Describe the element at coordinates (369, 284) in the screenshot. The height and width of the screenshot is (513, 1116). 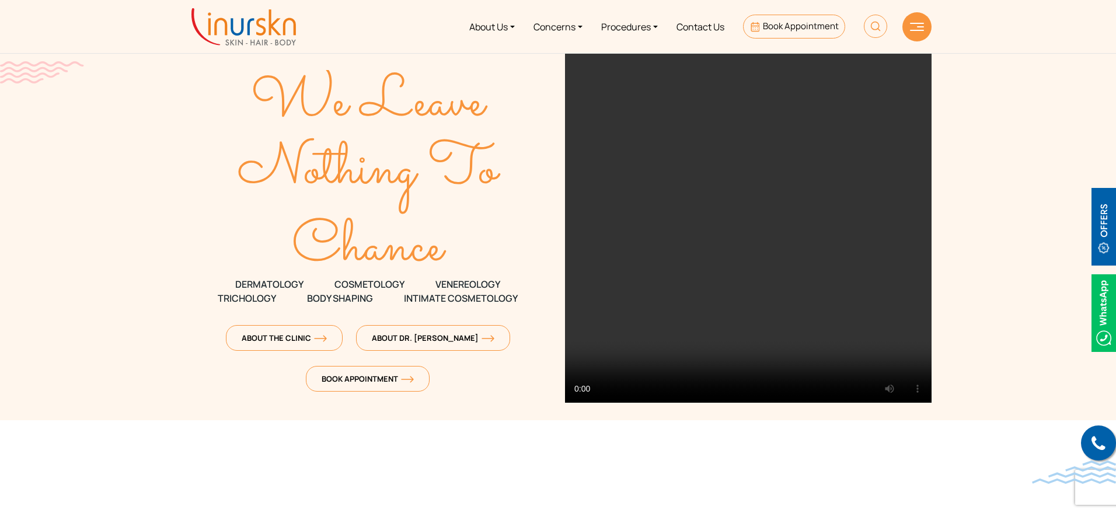
I see `span: COSMETOLOGY` at that location.